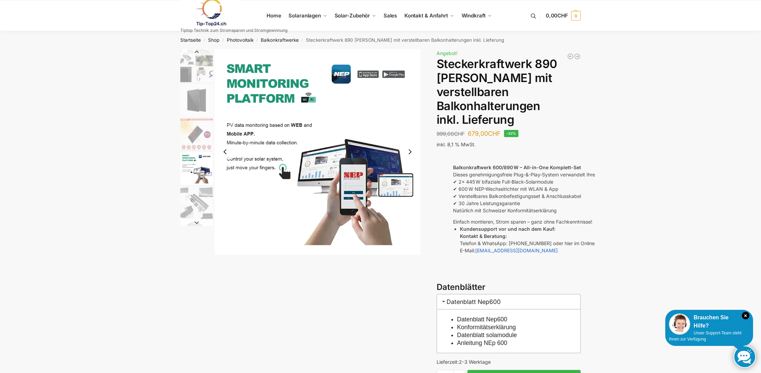  Describe the element at coordinates (508, 287) in the screenshot. I see `h3: Datenblätter` at that location.